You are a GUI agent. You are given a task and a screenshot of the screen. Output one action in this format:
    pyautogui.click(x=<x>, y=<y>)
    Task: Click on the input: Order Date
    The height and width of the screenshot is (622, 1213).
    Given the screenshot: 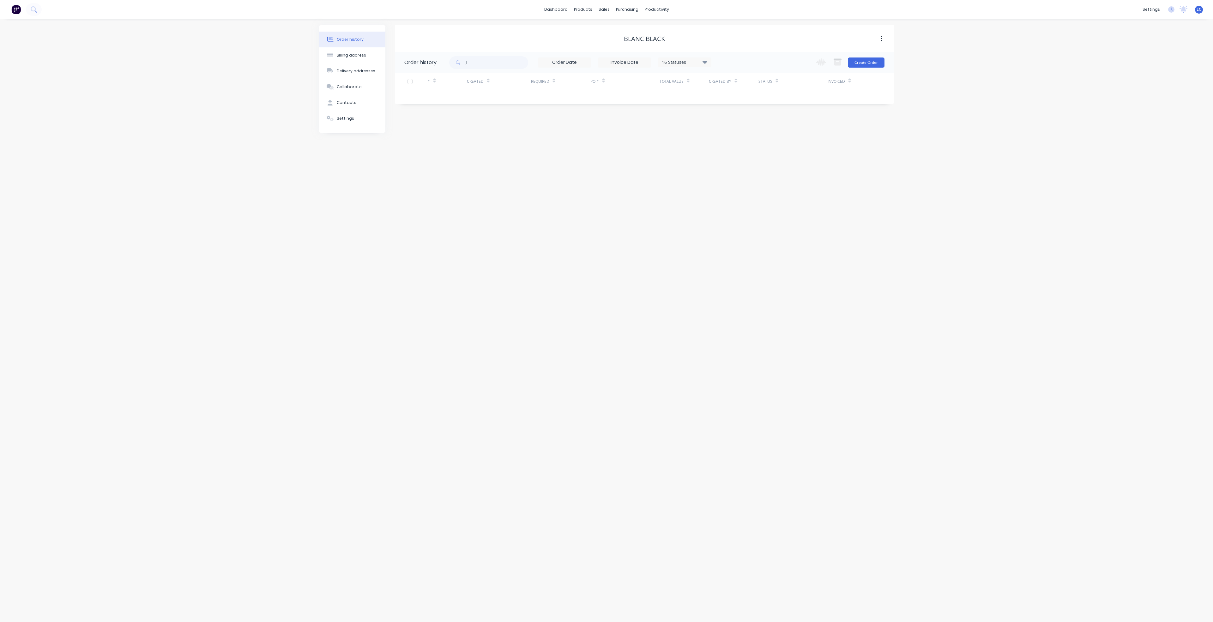 What is the action you would take?
    pyautogui.click(x=564, y=63)
    